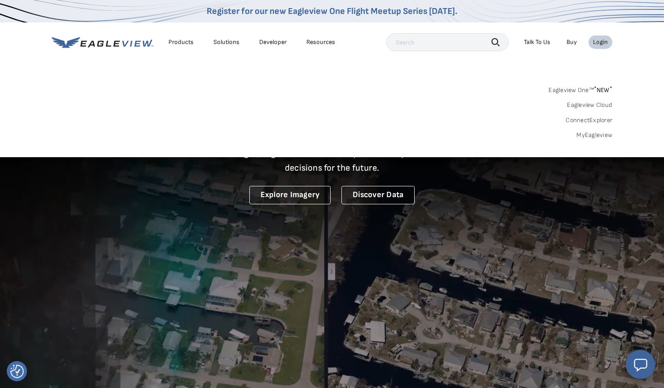 Image resolution: width=664 pixels, height=388 pixels. Describe the element at coordinates (600, 42) in the screenshot. I see `div: Login` at that location.